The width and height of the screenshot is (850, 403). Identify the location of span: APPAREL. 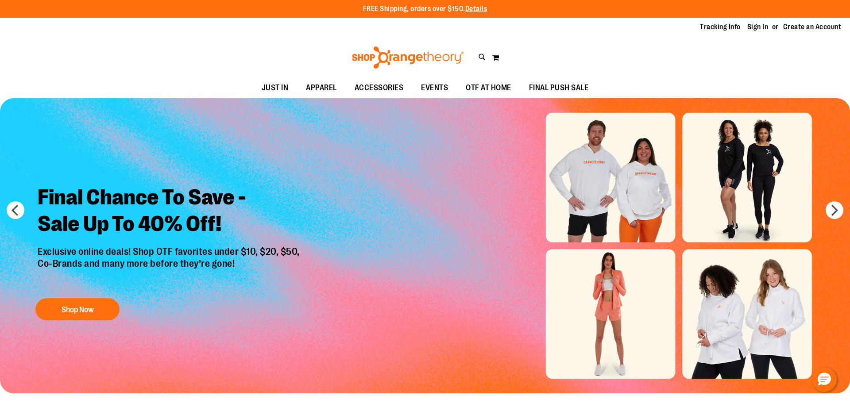
(321, 88).